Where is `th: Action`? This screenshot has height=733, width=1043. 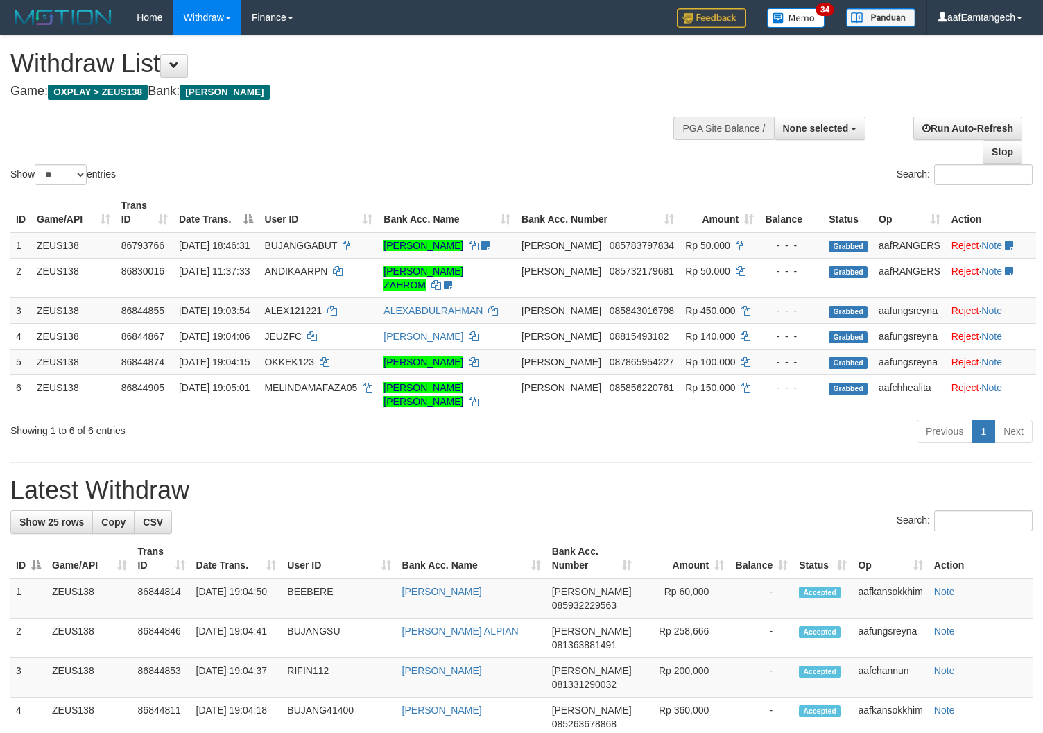
th: Action is located at coordinates (980, 558).